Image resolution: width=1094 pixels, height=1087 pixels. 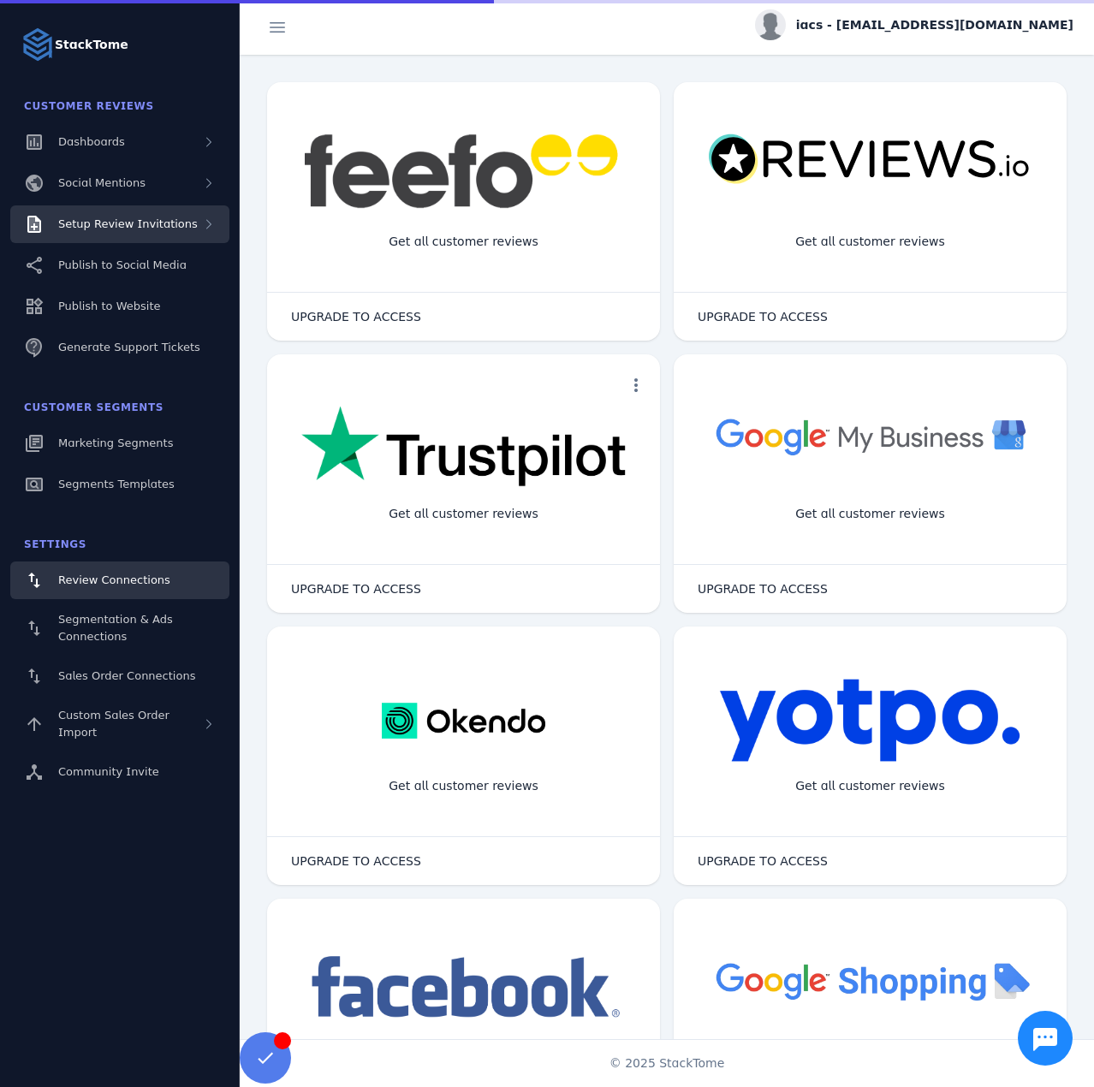 I want to click on a: Review Connections, so click(x=120, y=580).